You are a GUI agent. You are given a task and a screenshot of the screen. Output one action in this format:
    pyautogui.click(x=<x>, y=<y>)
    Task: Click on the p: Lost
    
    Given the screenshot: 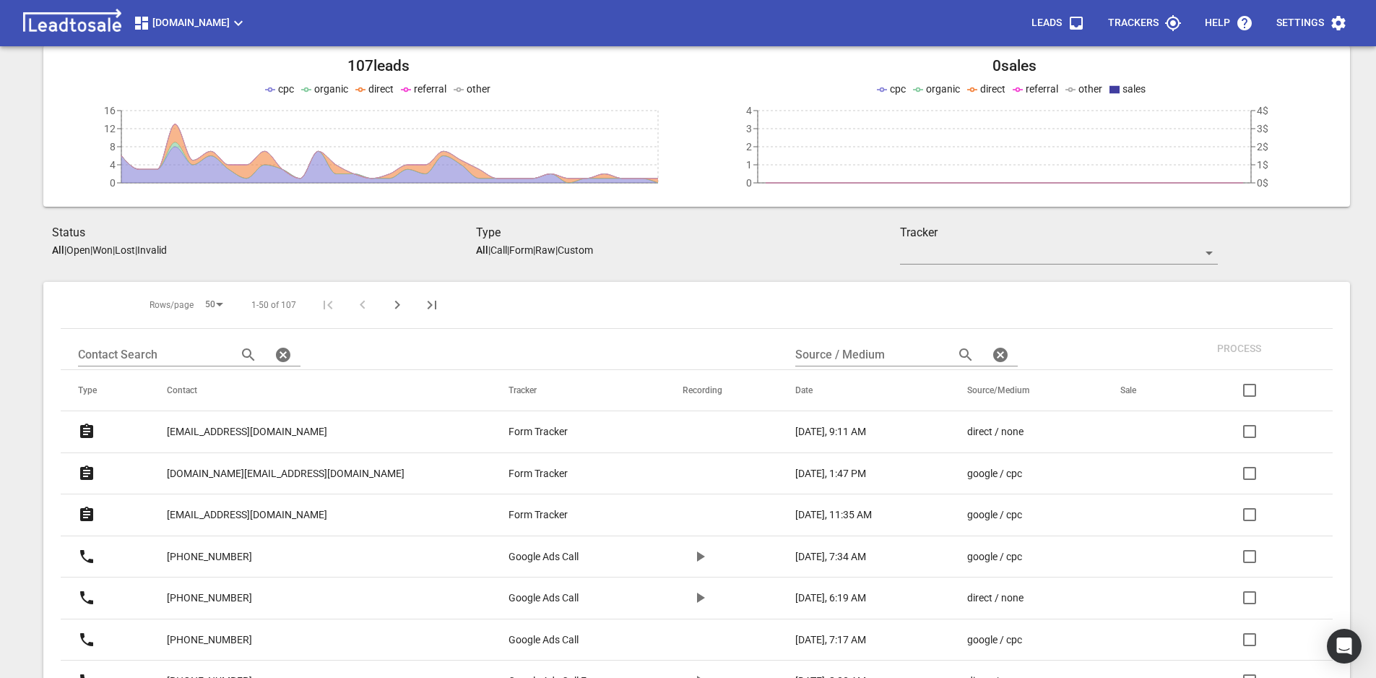 What is the action you would take?
    pyautogui.click(x=125, y=250)
    